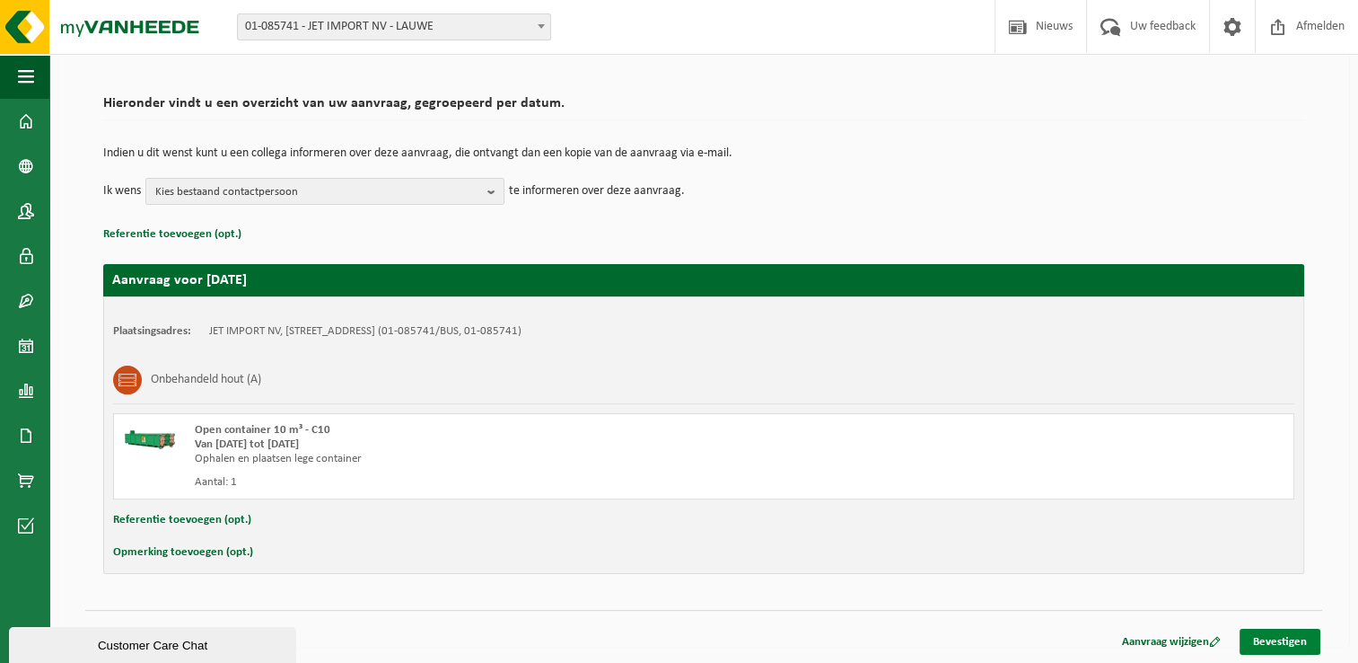 This screenshot has width=1358, height=663. What do you see at coordinates (144, 22) in the screenshot?
I see `div: Customer Care Chat` at bounding box center [144, 22].